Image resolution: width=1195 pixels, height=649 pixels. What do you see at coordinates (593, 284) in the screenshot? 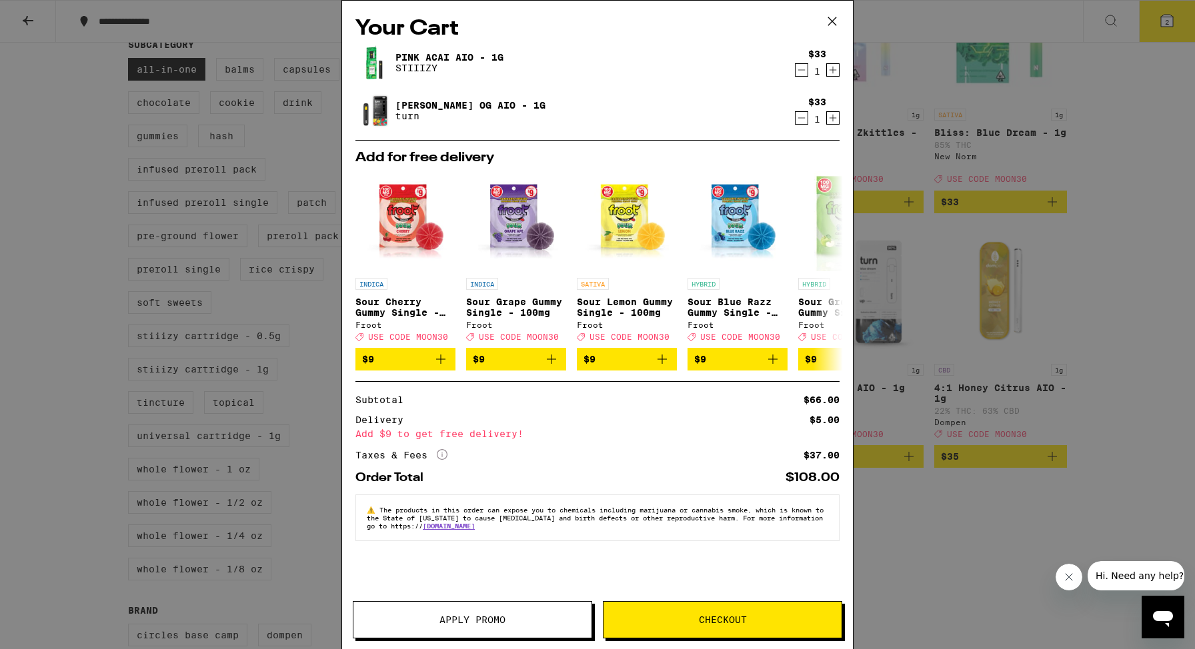
I see `p: SATIVA` at bounding box center [593, 284].